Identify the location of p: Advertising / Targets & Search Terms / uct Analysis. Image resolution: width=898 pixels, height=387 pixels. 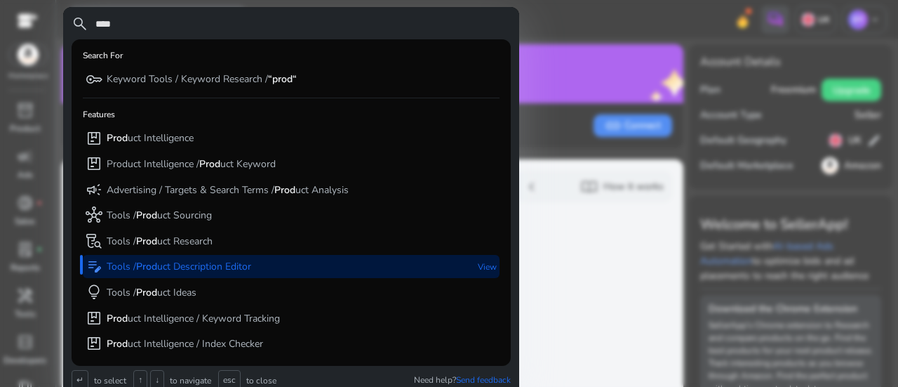
(227, 190).